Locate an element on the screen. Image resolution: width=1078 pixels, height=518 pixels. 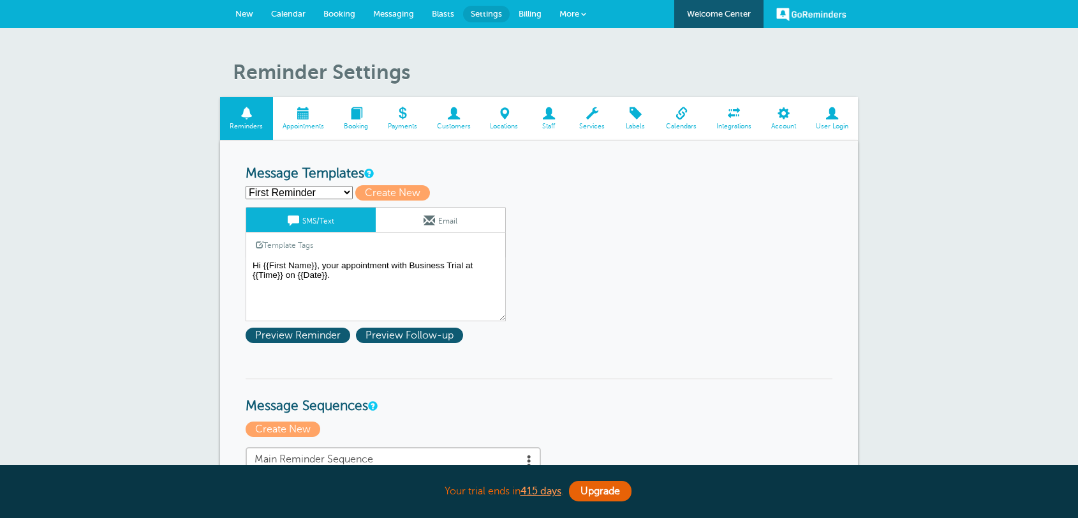
span: Calendars is located at coordinates (682, 126).